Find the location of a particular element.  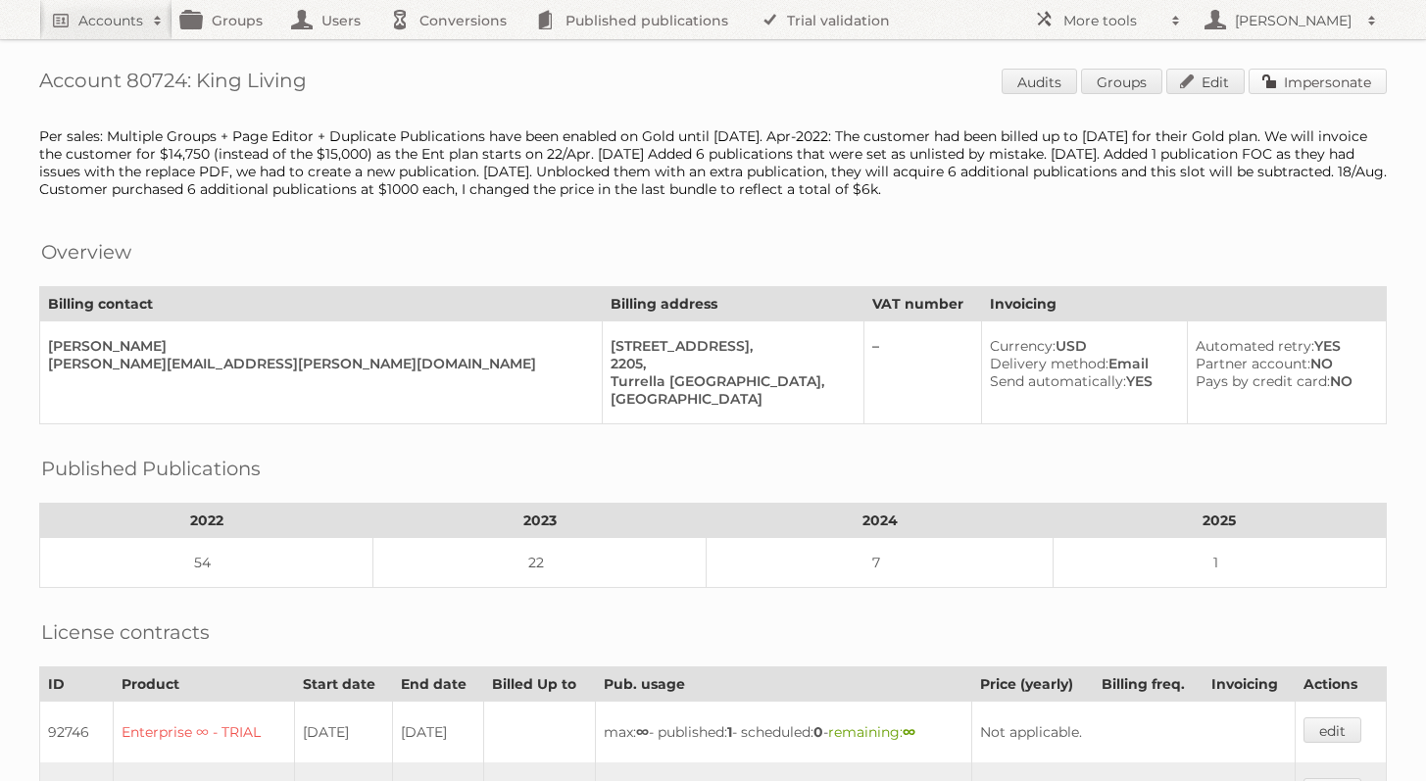

th: End date is located at coordinates (438, 684).